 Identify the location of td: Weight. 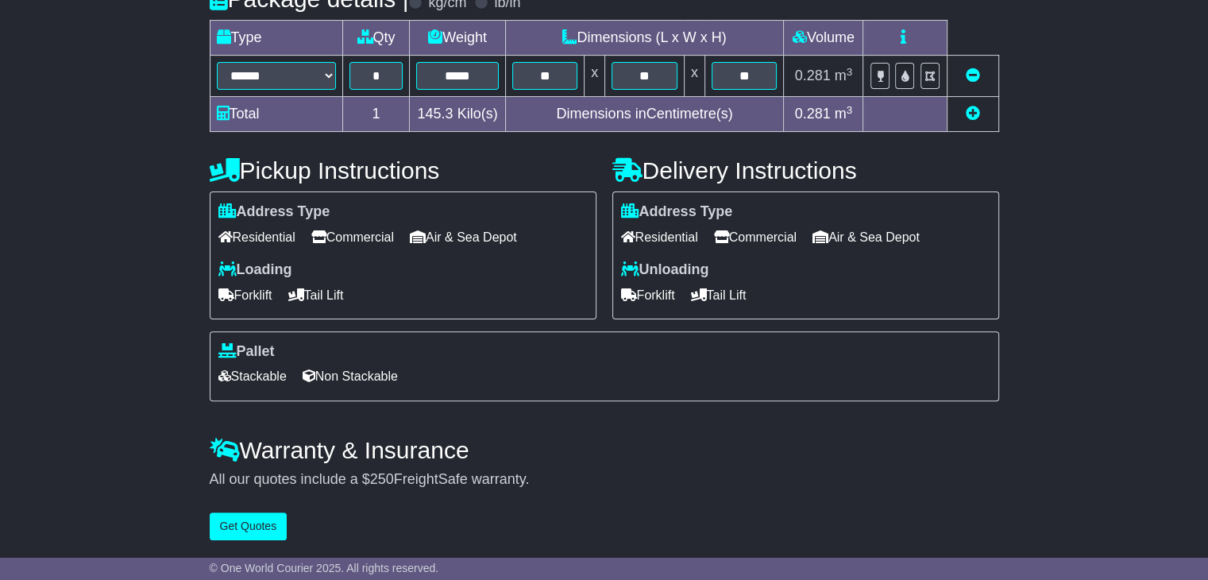
(457, 38).